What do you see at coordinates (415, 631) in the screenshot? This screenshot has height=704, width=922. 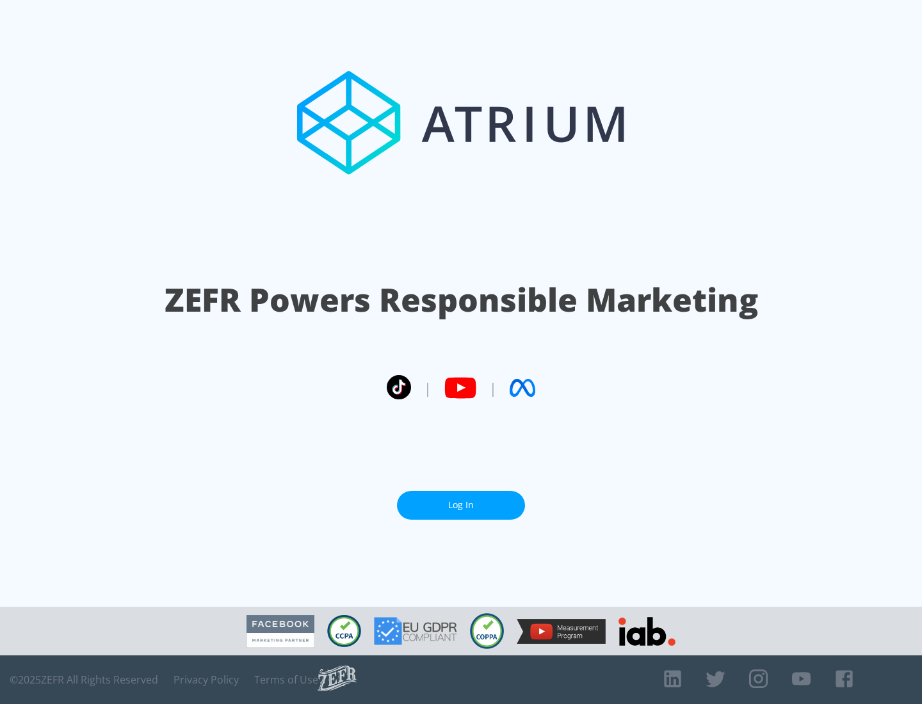 I see `img: GDPR Compliant` at bounding box center [415, 631].